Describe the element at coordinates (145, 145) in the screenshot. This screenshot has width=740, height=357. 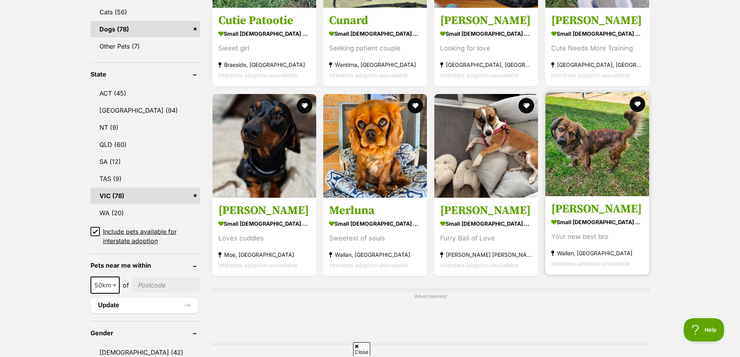
I see `a: QLD (60)` at that location.